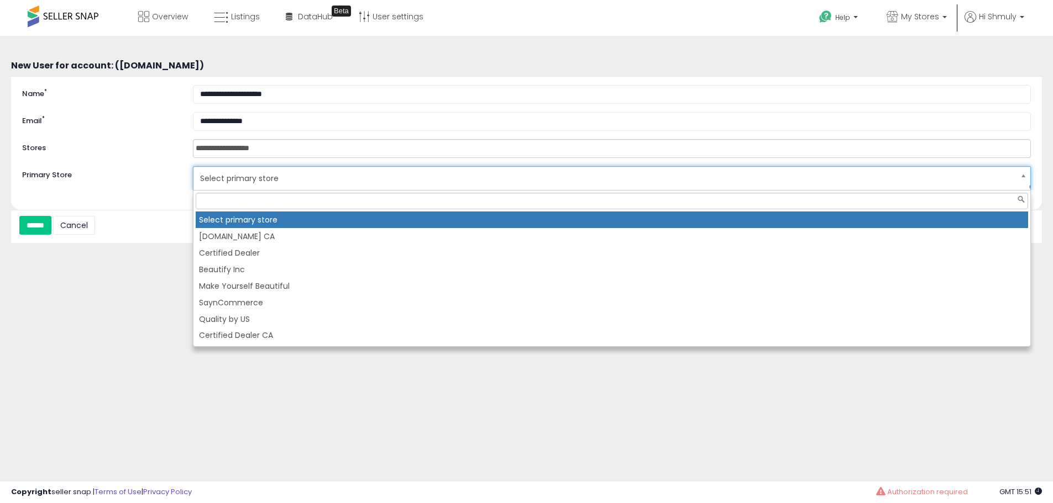 The image size is (1053, 503). Describe the element at coordinates (920, 17) in the screenshot. I see `span: My Stores` at that location.